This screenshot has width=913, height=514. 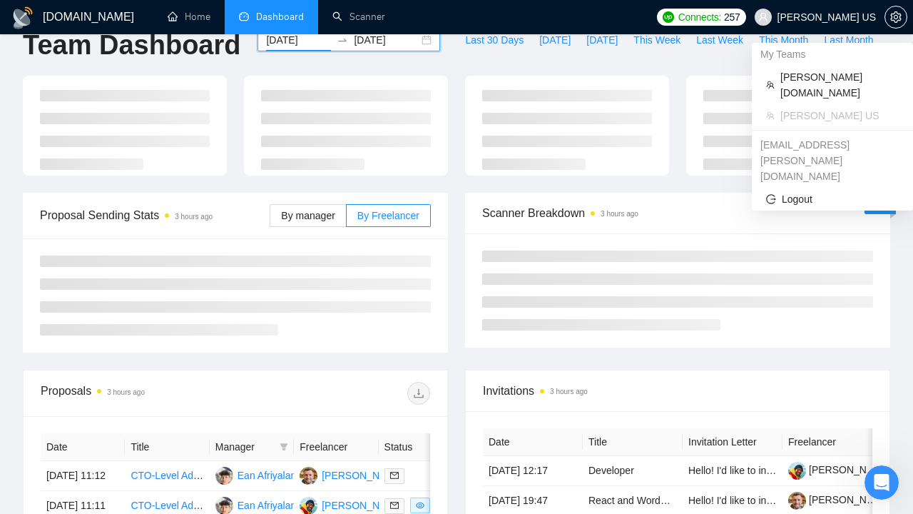 What do you see at coordinates (155, 215) in the screenshot?
I see `span: Proposal Sending Stats` at bounding box center [155, 215].